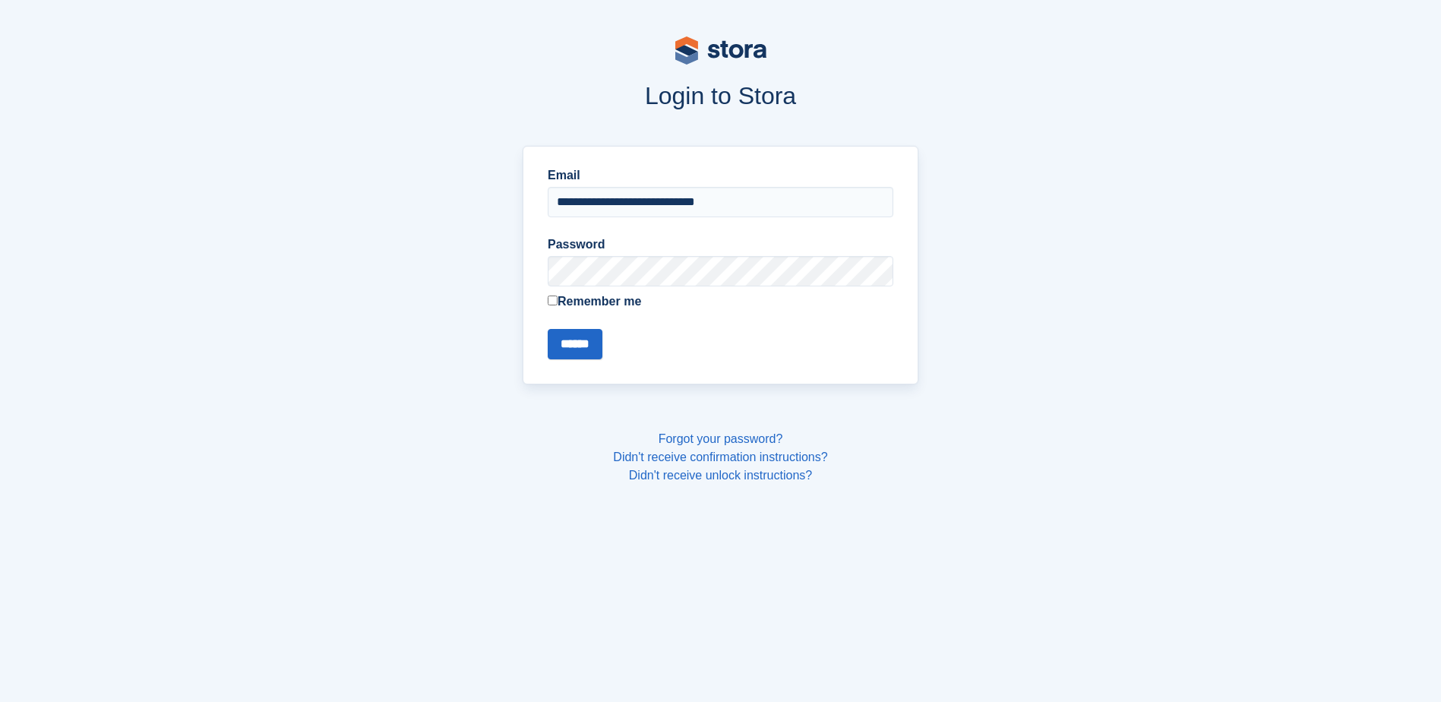  I want to click on label: Remember me, so click(720, 302).